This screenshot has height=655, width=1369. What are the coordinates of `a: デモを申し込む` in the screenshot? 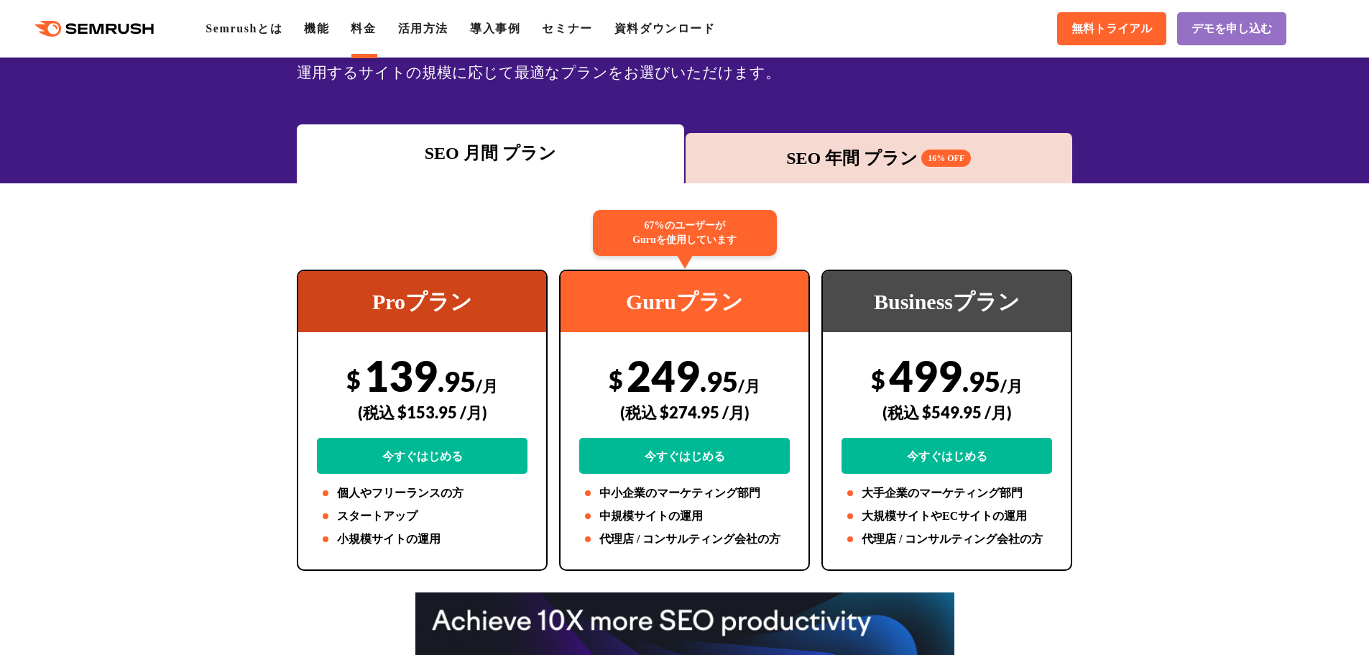 It's located at (1232, 29).